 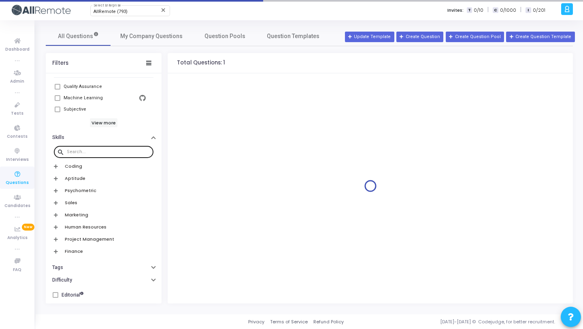 I want to click on button: Difficulty, so click(x=104, y=280).